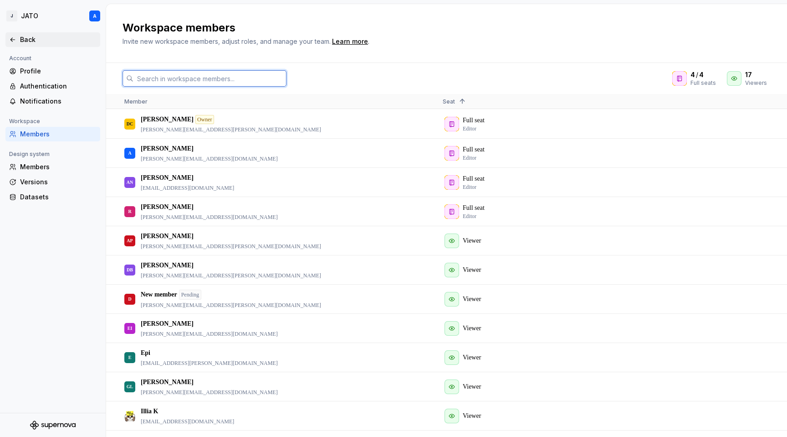  I want to click on div: Notifications, so click(58, 101).